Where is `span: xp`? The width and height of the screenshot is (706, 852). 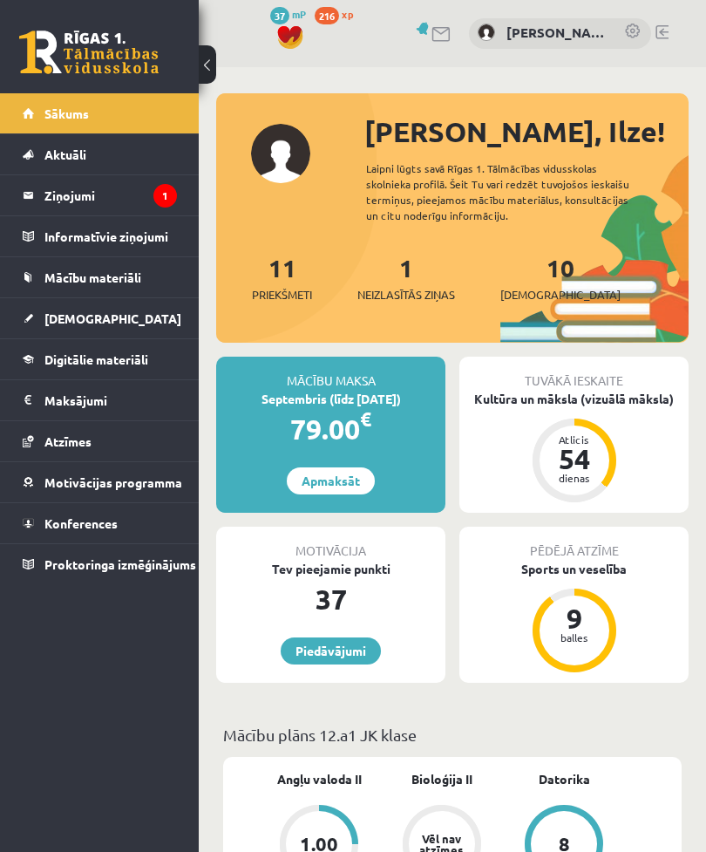
span: xp is located at coordinates (347, 14).